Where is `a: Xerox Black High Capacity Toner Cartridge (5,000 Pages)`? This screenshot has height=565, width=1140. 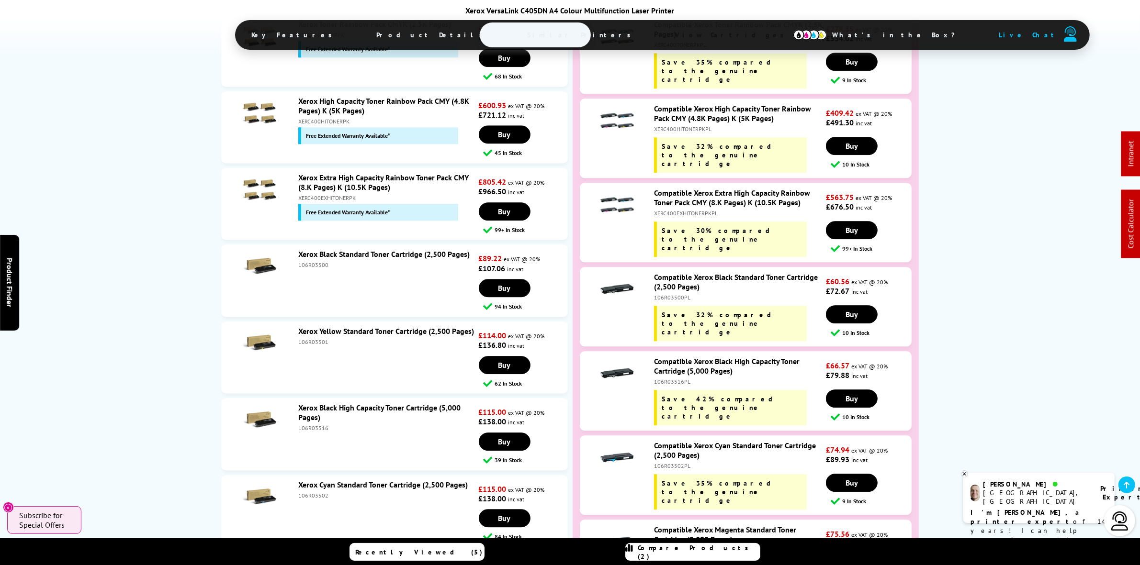 a: Xerox Black High Capacity Toner Cartridge (5,000 Pages) is located at coordinates (379, 413).